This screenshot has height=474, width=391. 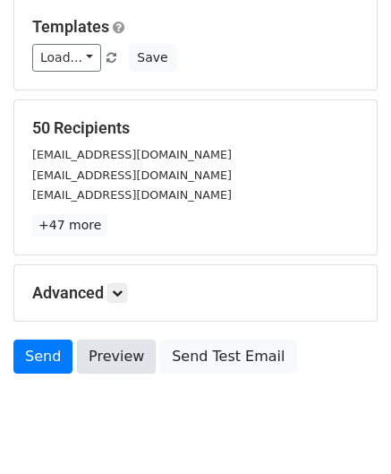 I want to click on h5: Advanced, so click(x=195, y=293).